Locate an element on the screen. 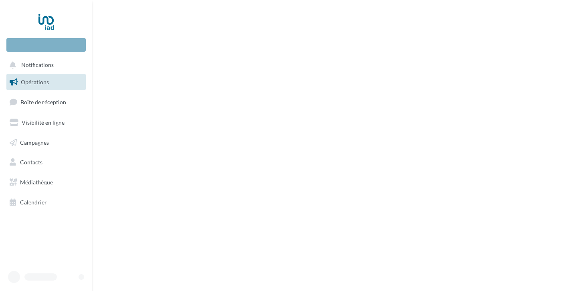  span: Calendrier is located at coordinates (33, 202).